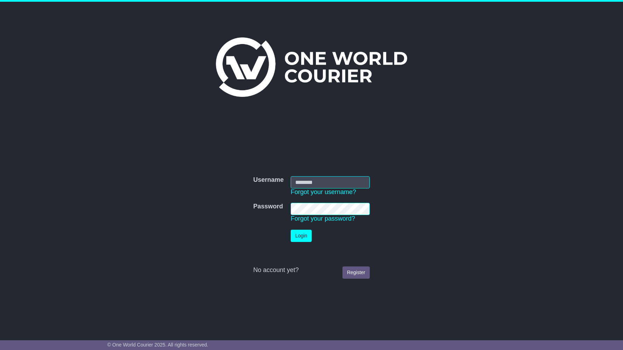 The width and height of the screenshot is (623, 350). I want to click on a: Forgot your username?, so click(323, 192).